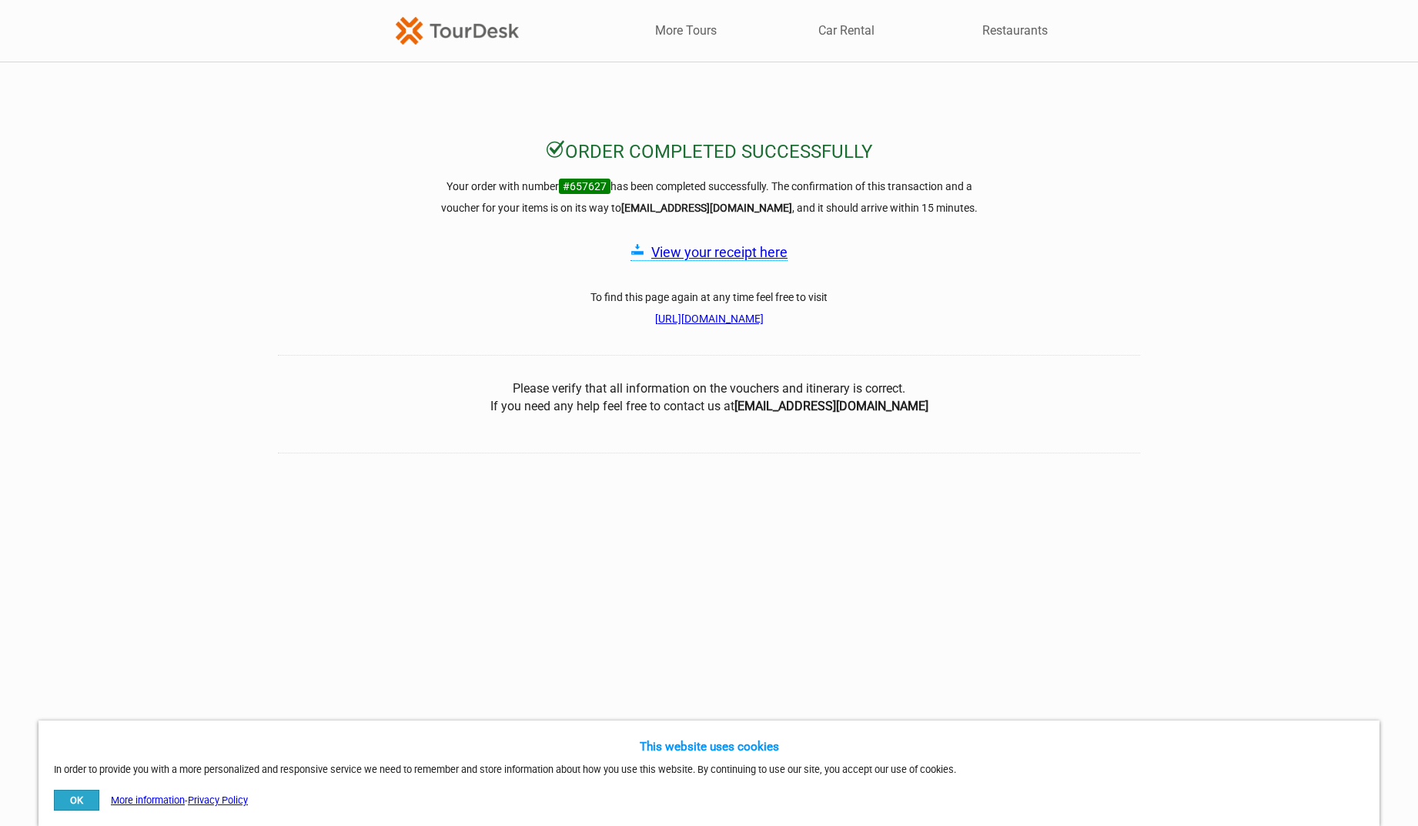 This screenshot has height=826, width=1418. What do you see at coordinates (218, 800) in the screenshot?
I see `a: Privacy Policy` at bounding box center [218, 800].